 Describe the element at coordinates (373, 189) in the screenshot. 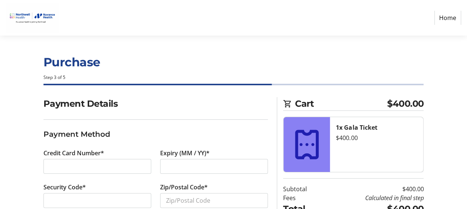

I see `td: $400.00` at that location.